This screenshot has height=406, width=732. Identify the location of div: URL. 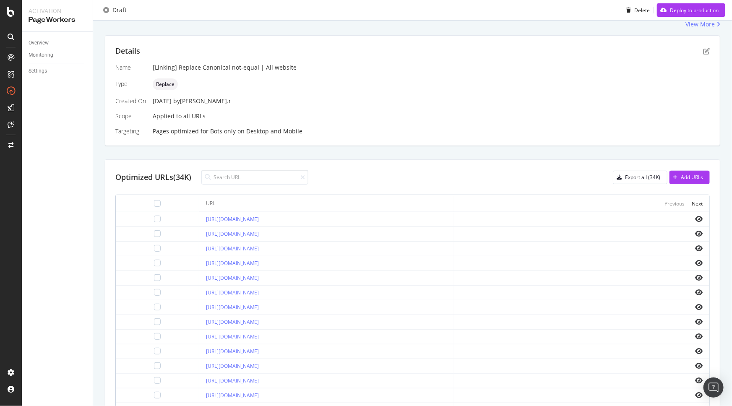
(211, 203).